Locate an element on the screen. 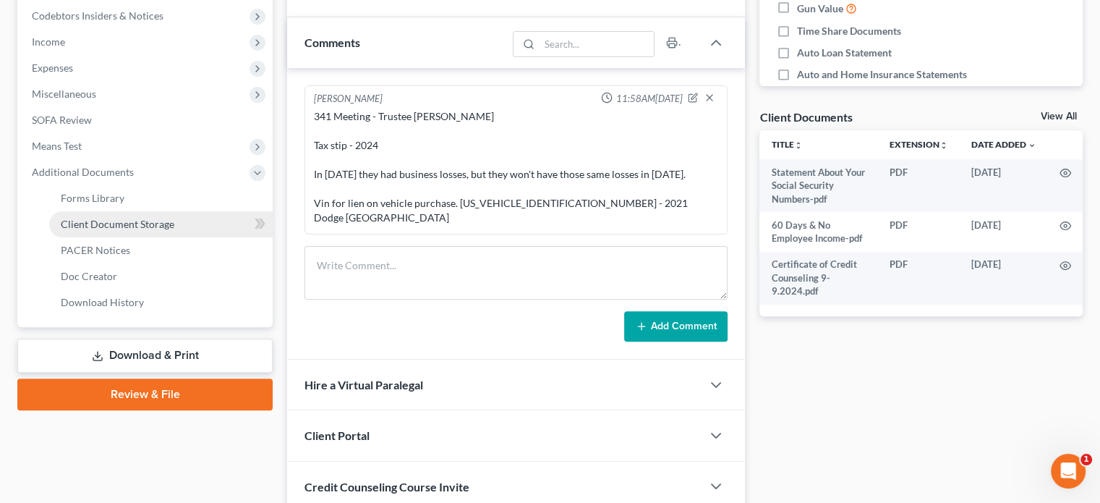 This screenshot has width=1100, height=503. input: Search... is located at coordinates (597, 44).